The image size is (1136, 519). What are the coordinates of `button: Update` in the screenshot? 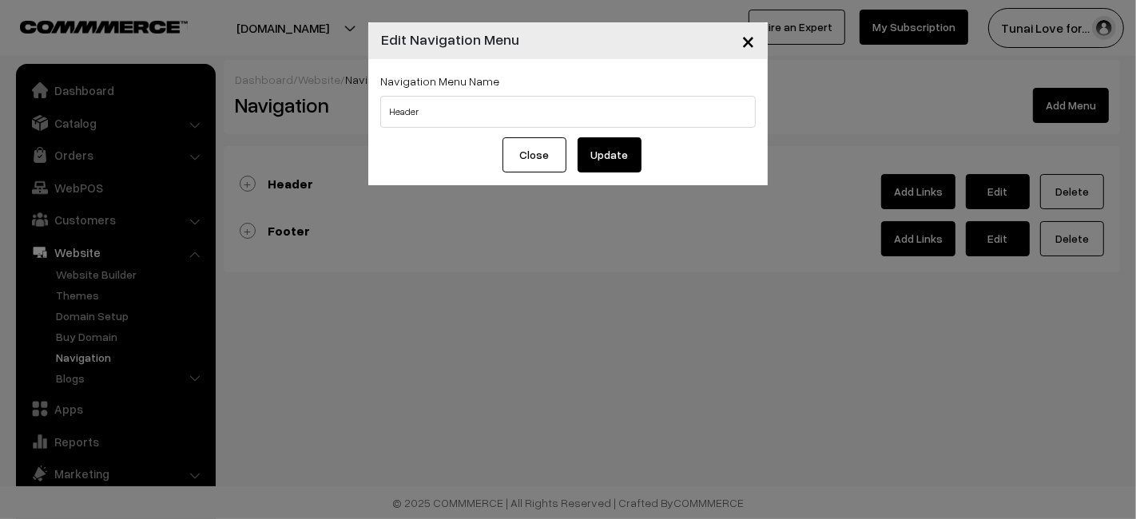 It's located at (609, 155).